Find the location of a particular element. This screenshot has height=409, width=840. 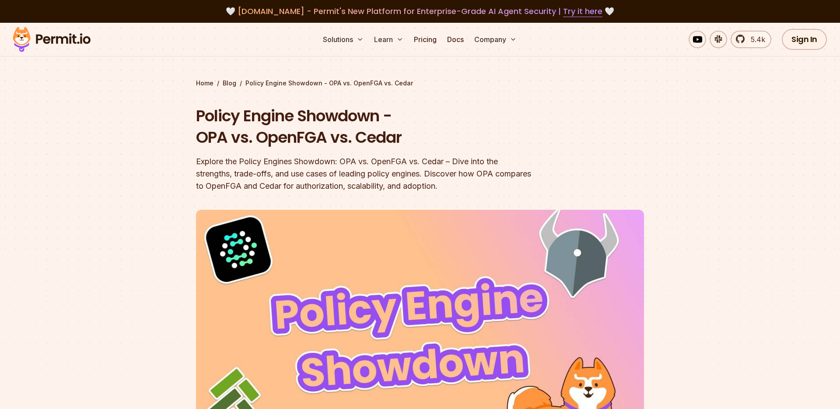

span: 5.4k is located at coordinates (755, 39).